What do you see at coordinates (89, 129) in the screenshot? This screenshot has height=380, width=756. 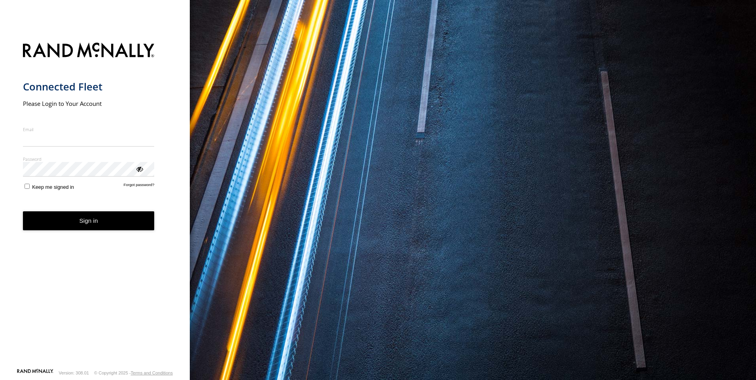 I see `label: Email` at bounding box center [89, 129].